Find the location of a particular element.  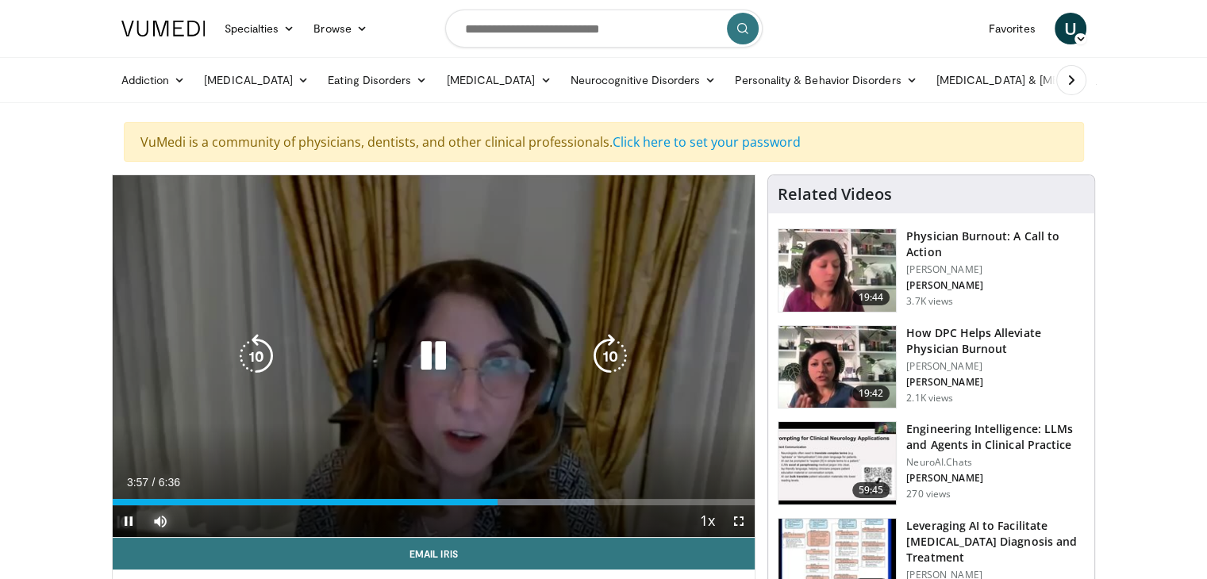

p: 2.1K views is located at coordinates (929, 398).